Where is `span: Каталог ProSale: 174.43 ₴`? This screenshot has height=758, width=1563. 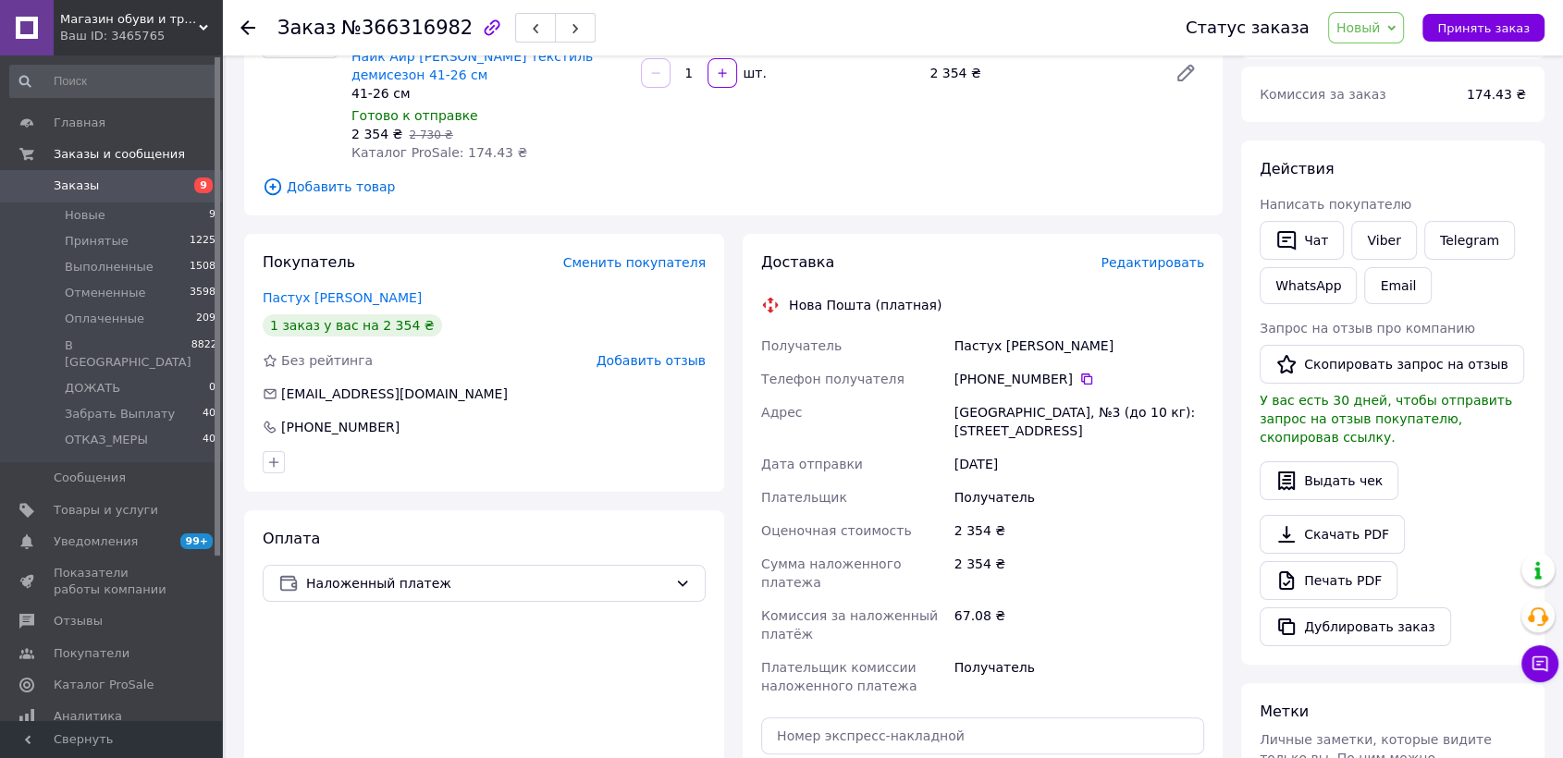 span: Каталог ProSale: 174.43 ₴ is located at coordinates (439, 153).